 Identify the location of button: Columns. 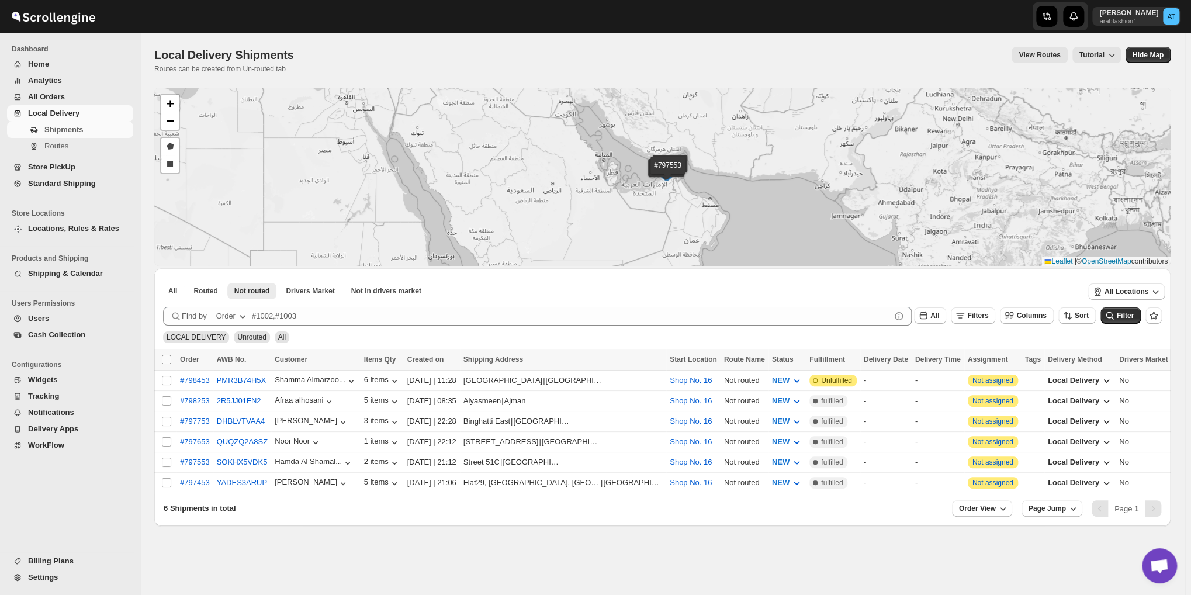
(1026, 316).